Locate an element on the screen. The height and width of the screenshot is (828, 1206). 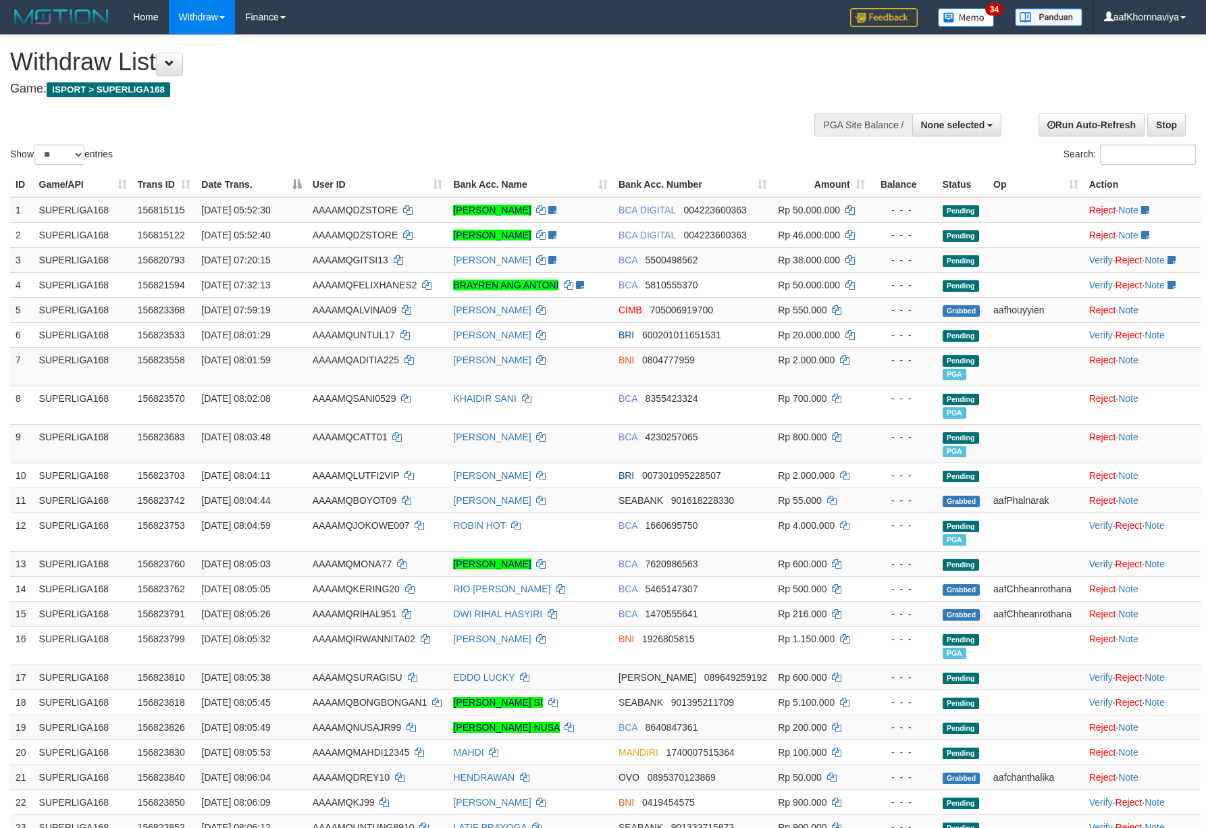
th: Bank Acc. Number: activate to sort column ascending is located at coordinates (693, 184).